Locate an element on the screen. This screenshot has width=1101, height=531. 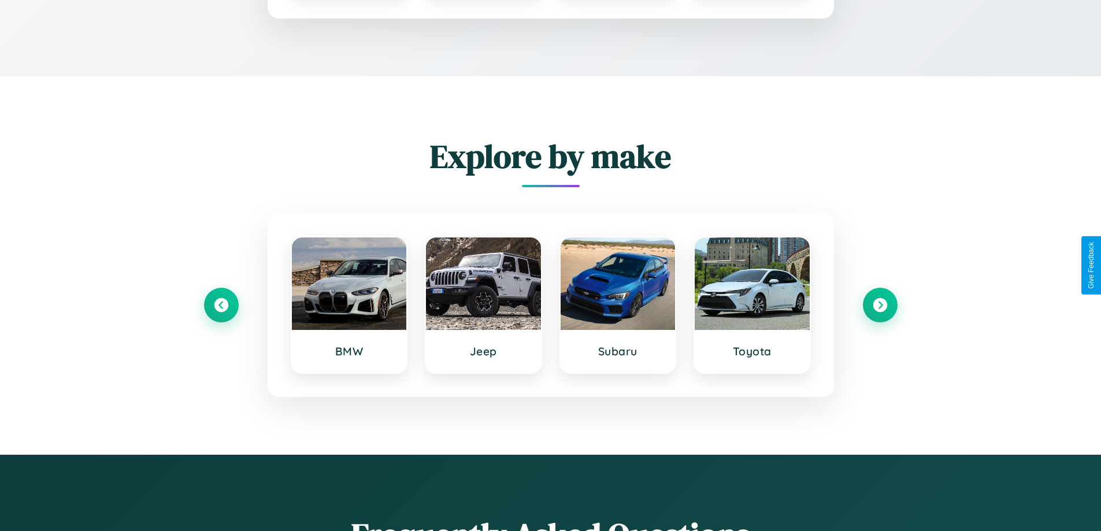
h3: Toyota is located at coordinates (752, 351).